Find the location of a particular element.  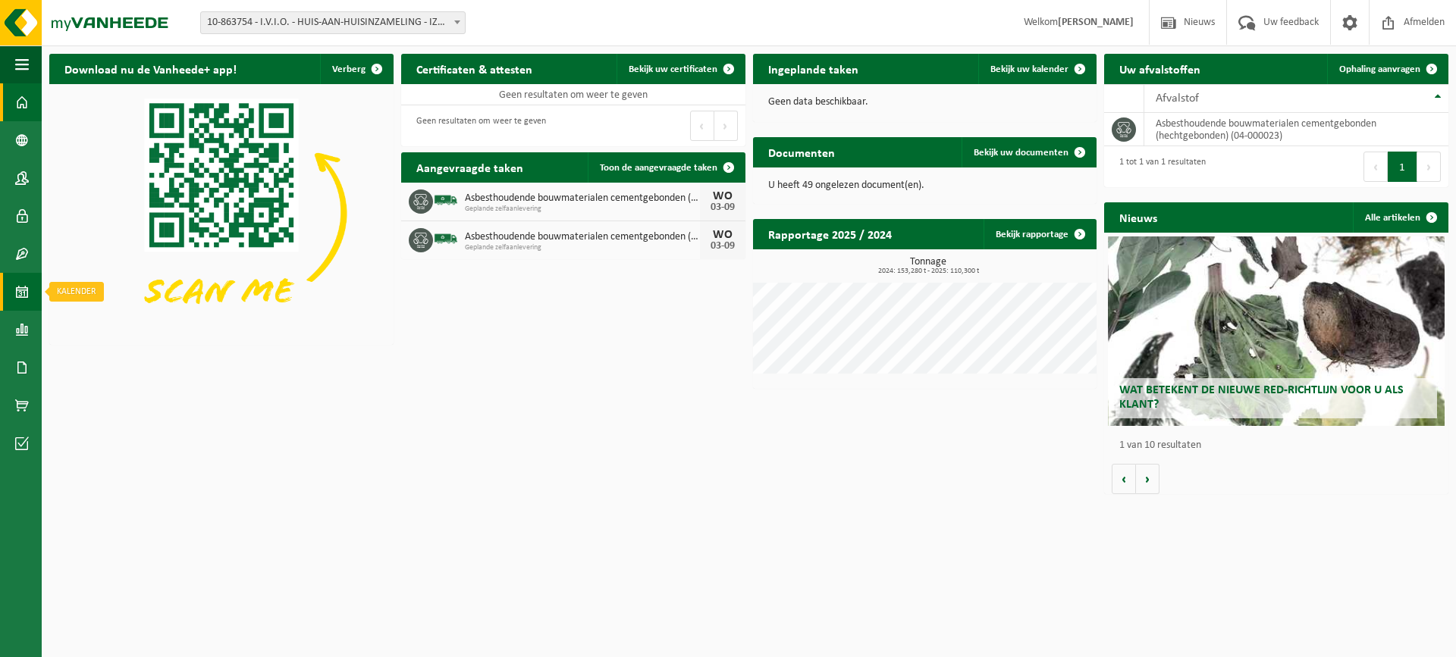

span: Bekijk uw documenten is located at coordinates (1020, 152).